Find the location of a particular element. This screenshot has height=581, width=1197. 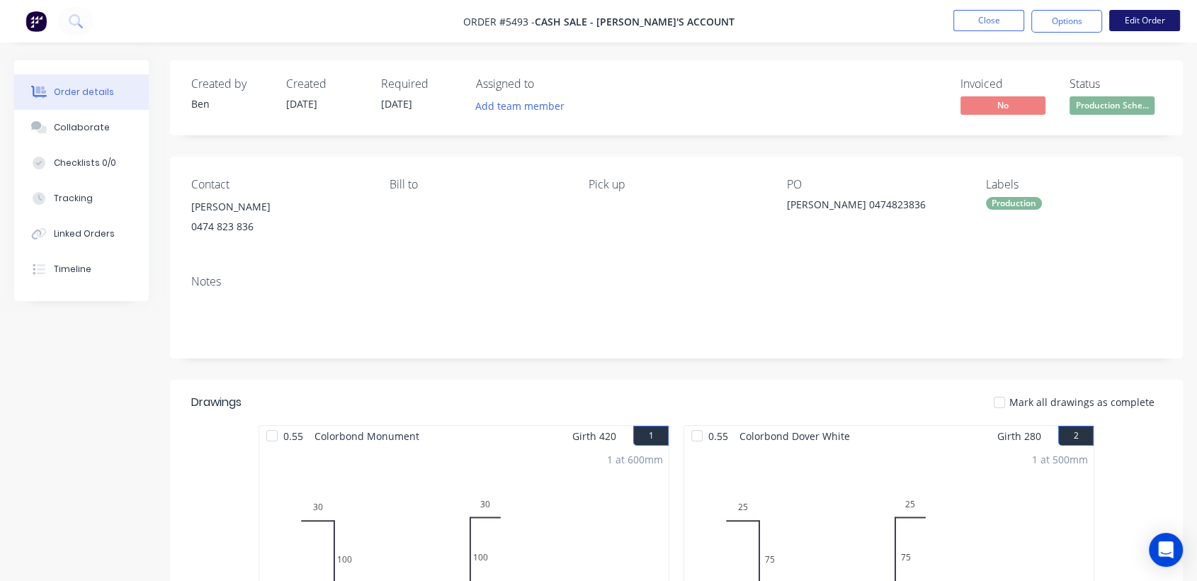

div: Pick up is located at coordinates (676, 184).